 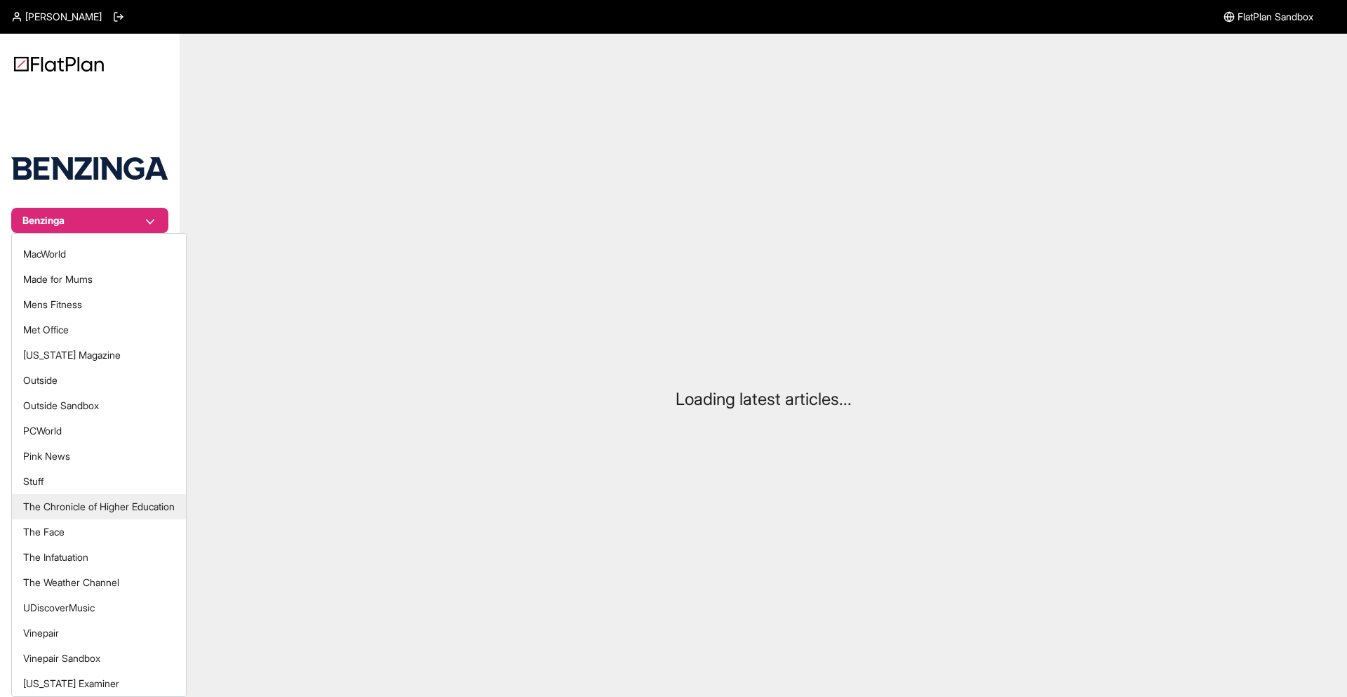 What do you see at coordinates (99, 532) in the screenshot?
I see `button: The Face` at bounding box center [99, 532].